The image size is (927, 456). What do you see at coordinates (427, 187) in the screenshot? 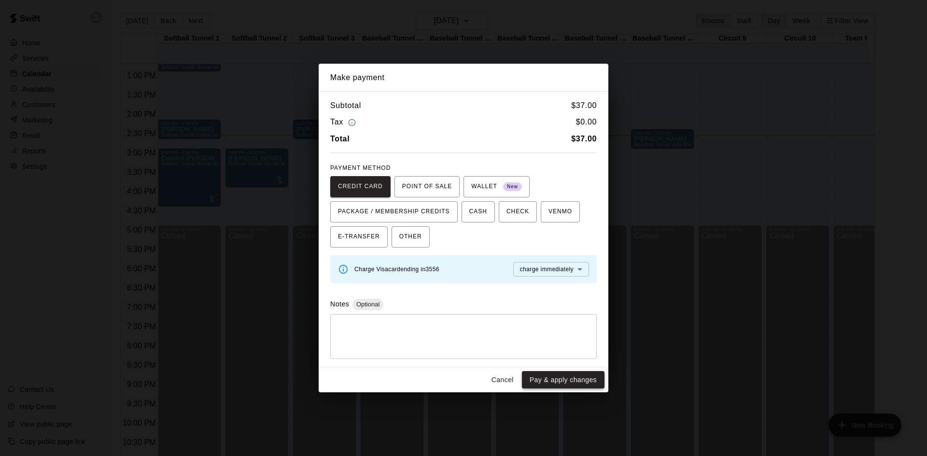
I see `span: POINT OF SALE` at bounding box center [427, 187].